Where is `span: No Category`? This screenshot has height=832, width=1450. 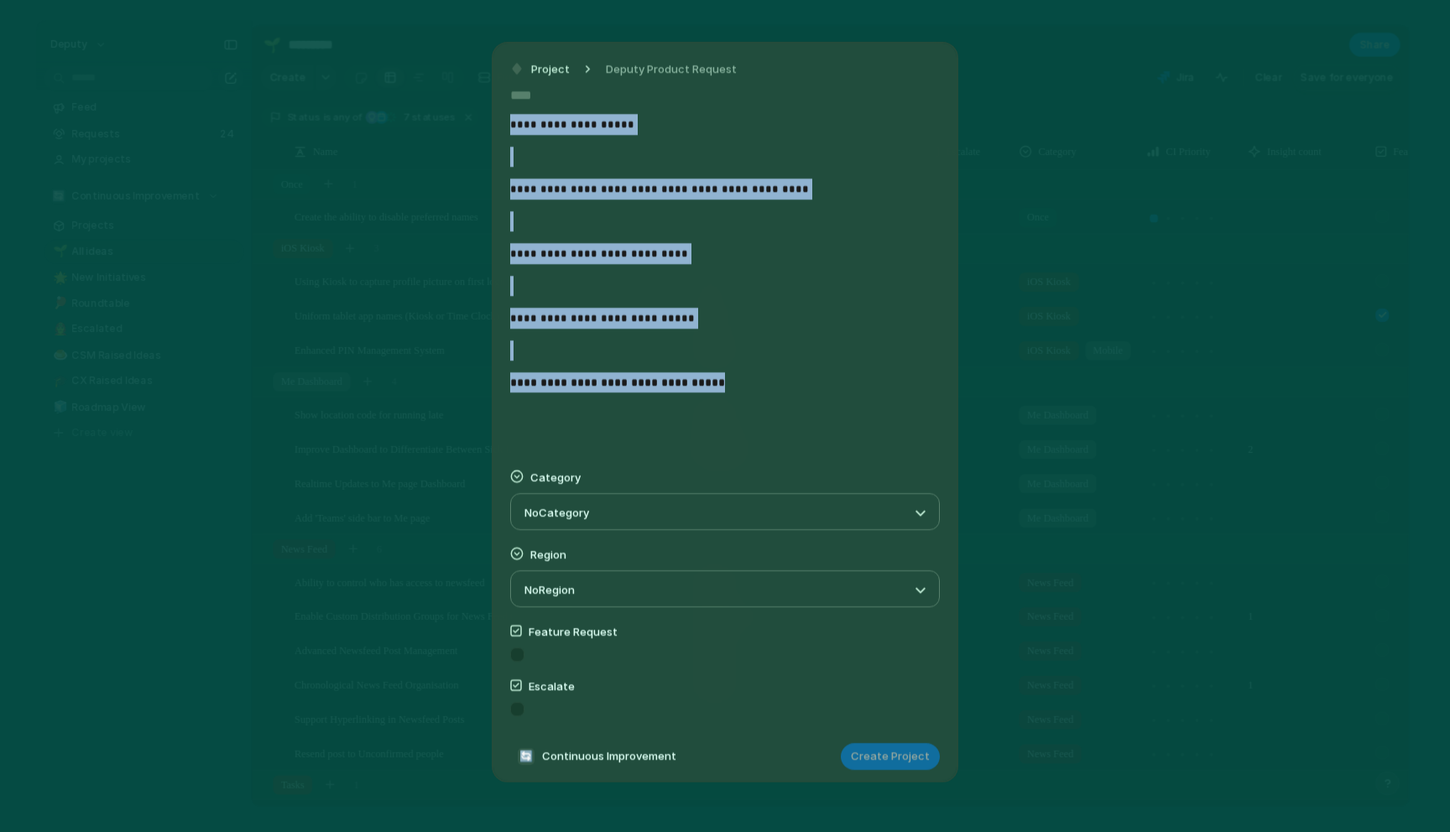 span: No Category is located at coordinates (556, 513).